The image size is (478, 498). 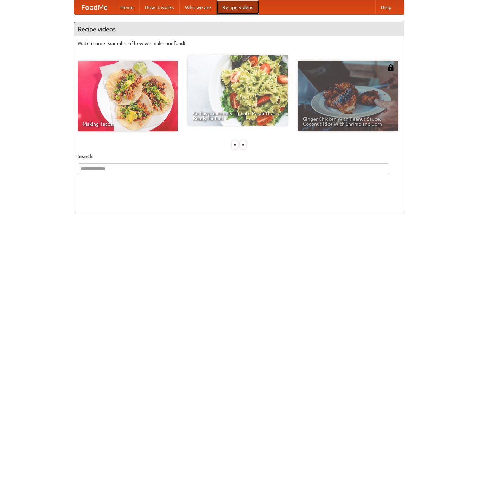 I want to click on a: Who we are, so click(x=198, y=7).